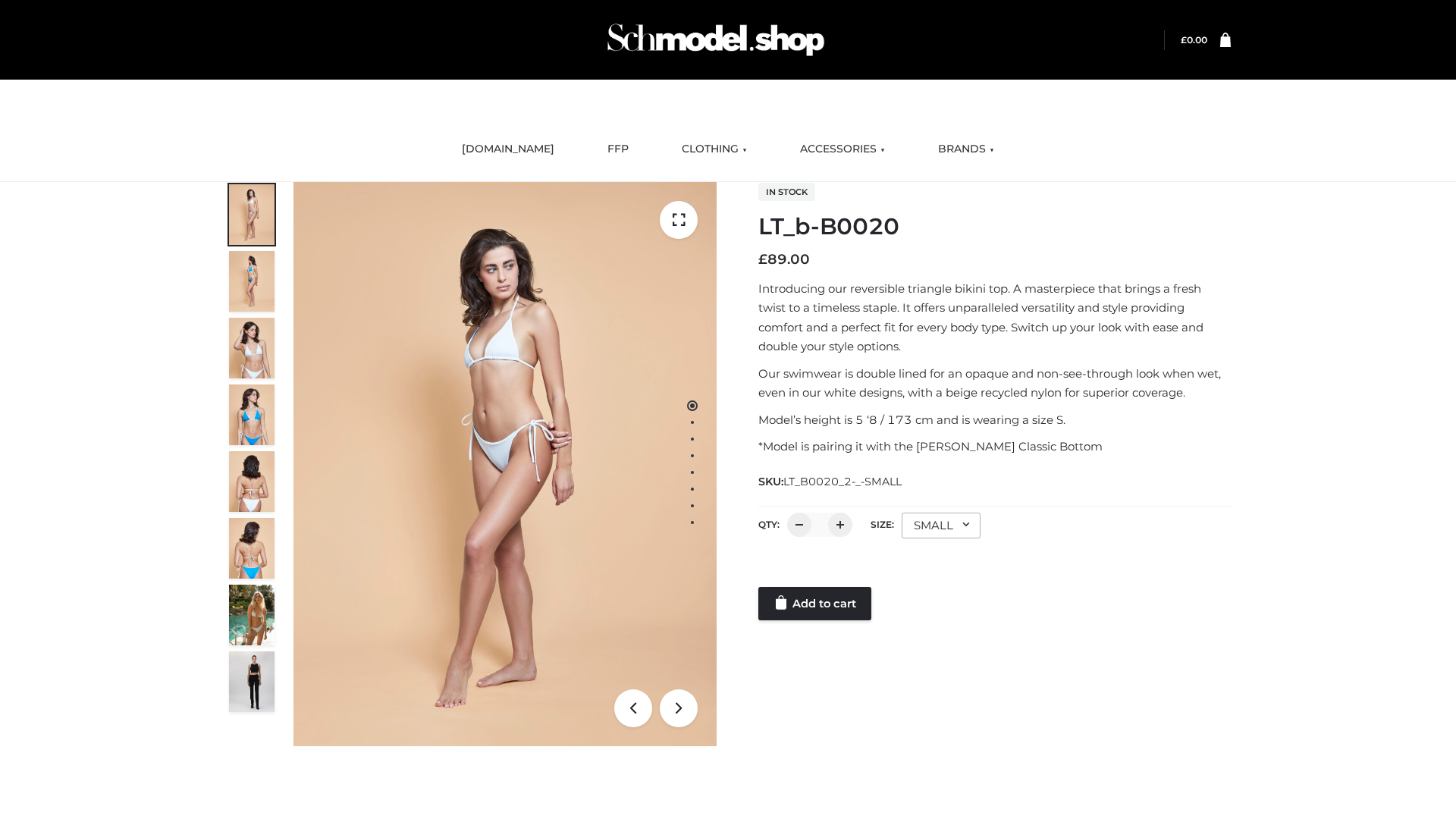 Image resolution: width=1456 pixels, height=819 pixels. Describe the element at coordinates (882, 523) in the screenshot. I see `label: Size:` at that location.